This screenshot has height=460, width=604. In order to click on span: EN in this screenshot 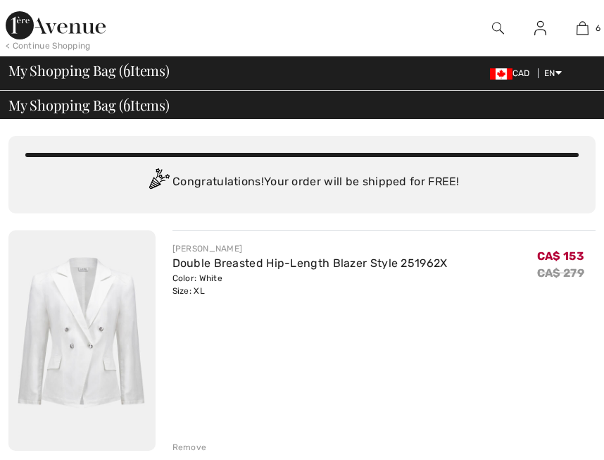, I will do `click(553, 73)`.